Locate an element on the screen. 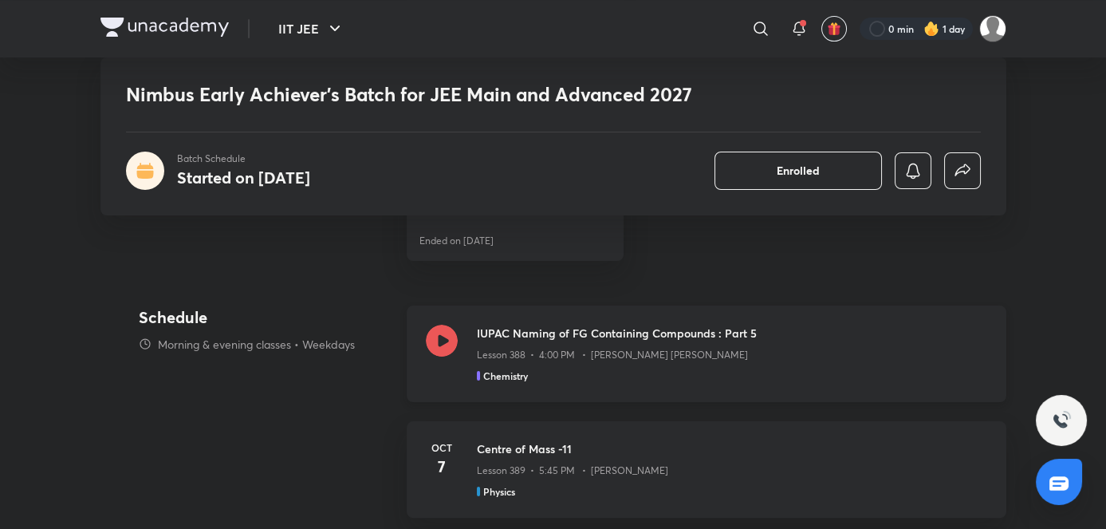 This screenshot has width=1106, height=529. img: SUBHRANGSU DAS is located at coordinates (993, 29).